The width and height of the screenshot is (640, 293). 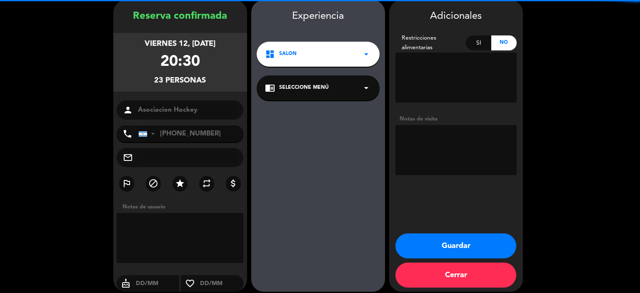 What do you see at coordinates (182, 207) in the screenshot?
I see `div: Notas de usuario` at bounding box center [182, 207].